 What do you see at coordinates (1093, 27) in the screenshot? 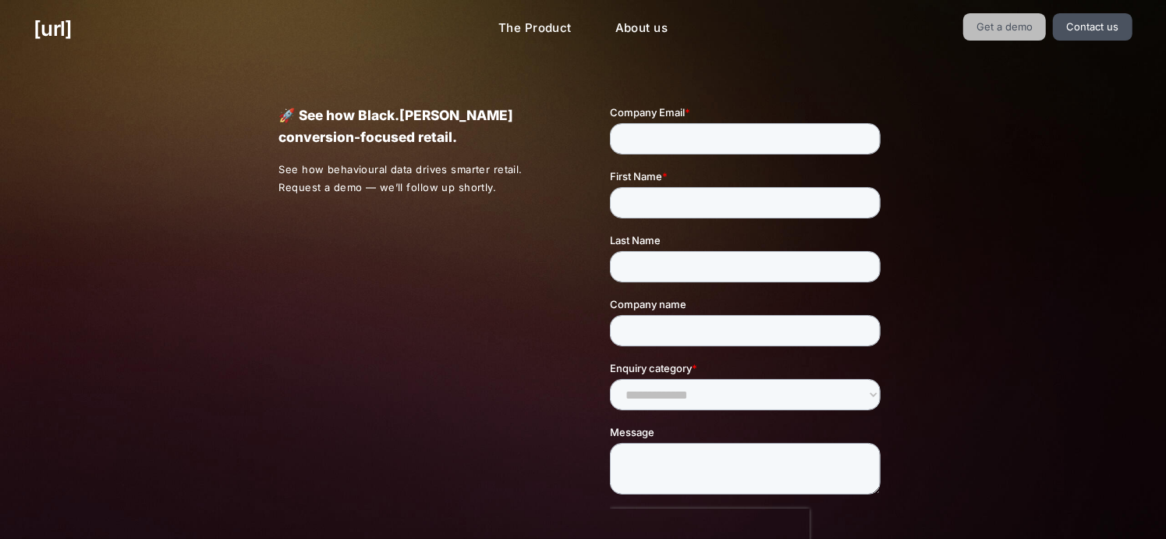
I see `a: Contact us` at bounding box center [1093, 27].